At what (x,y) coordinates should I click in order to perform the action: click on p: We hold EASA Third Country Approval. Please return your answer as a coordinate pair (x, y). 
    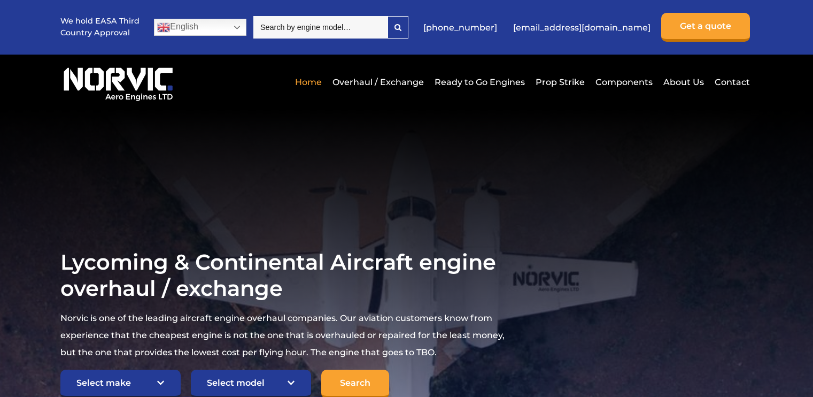
    Looking at the image, I should click on (101, 27).